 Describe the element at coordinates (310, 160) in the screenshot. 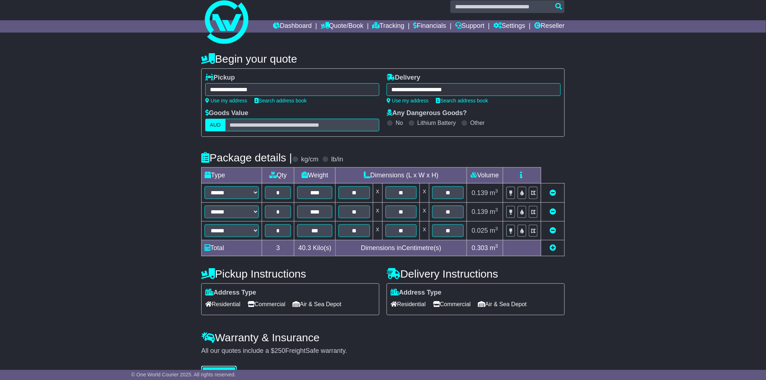

I see `label: kg/cm` at that location.